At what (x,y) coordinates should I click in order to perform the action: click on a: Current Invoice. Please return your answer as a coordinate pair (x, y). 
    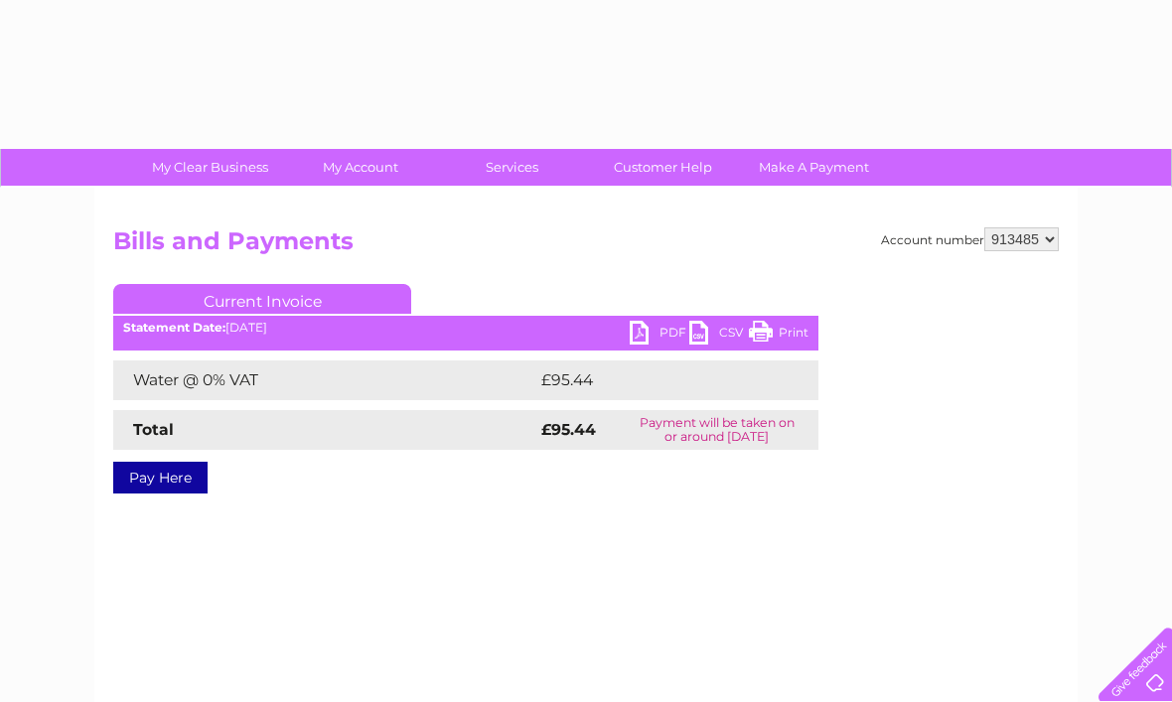
    Looking at the image, I should click on (262, 299).